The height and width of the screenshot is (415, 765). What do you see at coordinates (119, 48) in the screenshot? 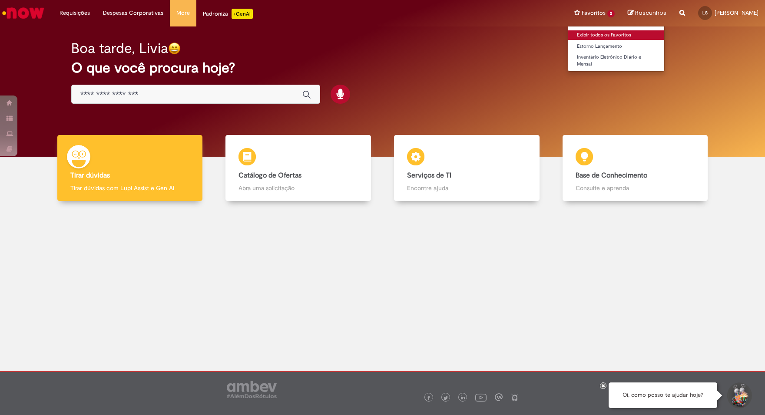
I see `h2: Boa tarde, Livia` at bounding box center [119, 48].